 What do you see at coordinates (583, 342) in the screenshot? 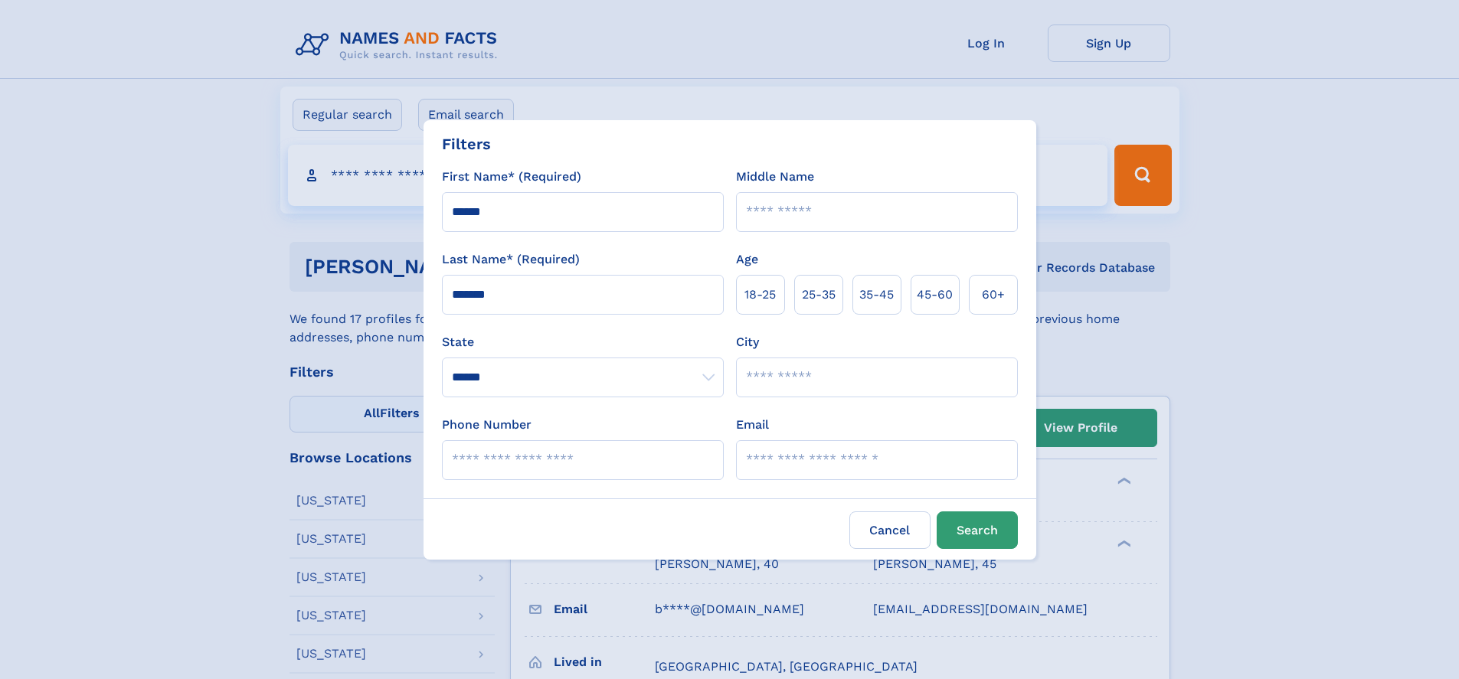
I see `label: State` at bounding box center [583, 342].